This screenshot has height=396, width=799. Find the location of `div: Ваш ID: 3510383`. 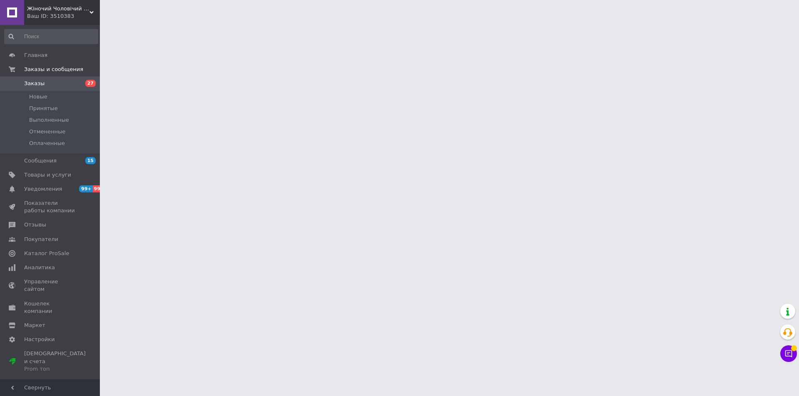

div: Ваш ID: 3510383 is located at coordinates (63, 16).